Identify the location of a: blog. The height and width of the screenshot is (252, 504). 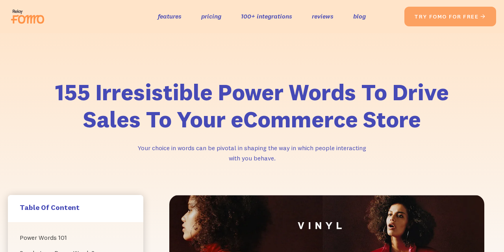
(359, 16).